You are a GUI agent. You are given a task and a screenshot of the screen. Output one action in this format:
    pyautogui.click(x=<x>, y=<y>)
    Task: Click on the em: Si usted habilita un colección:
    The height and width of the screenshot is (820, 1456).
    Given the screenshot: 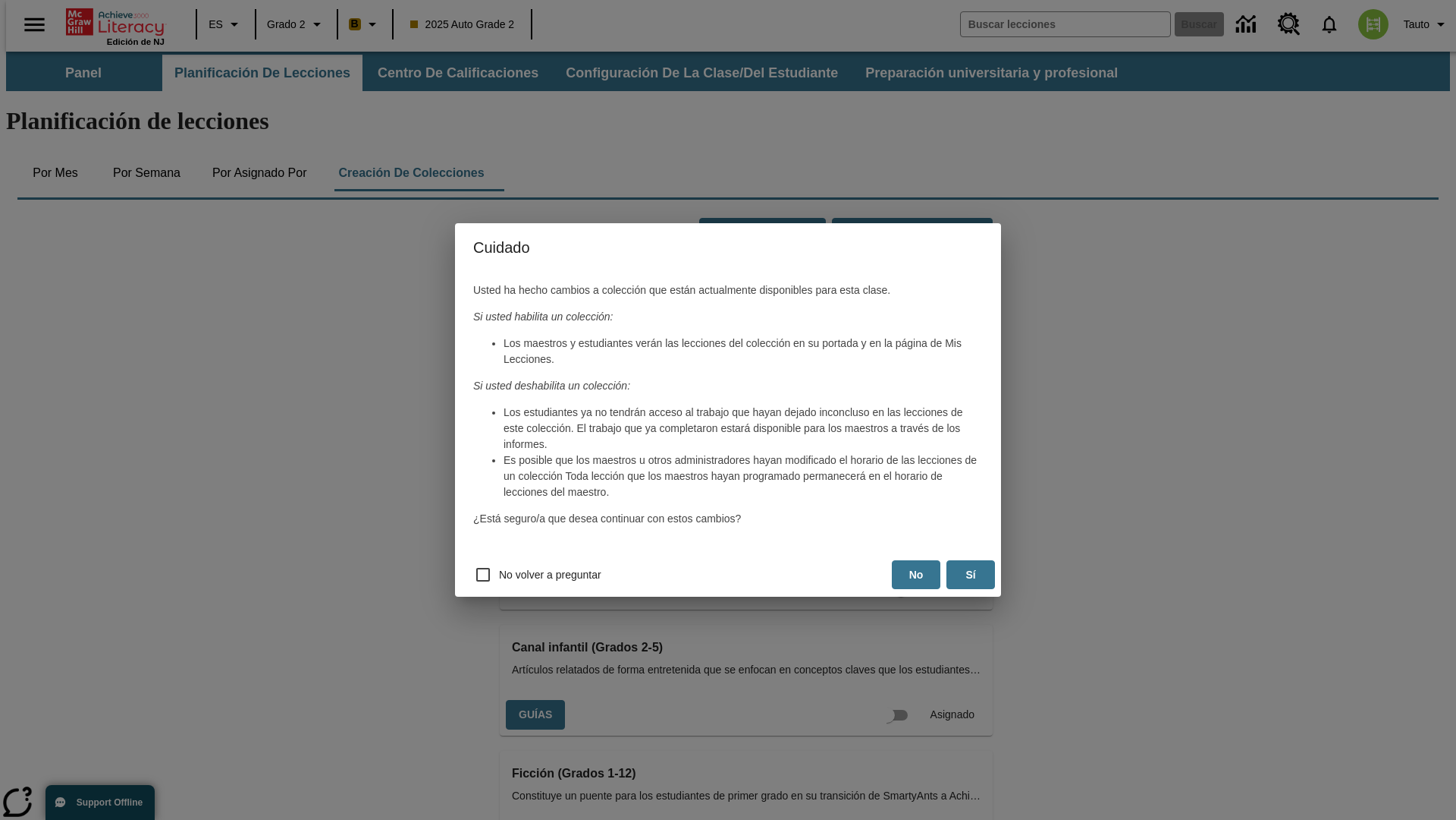 What is the action you would take?
    pyautogui.click(x=543, y=317)
    